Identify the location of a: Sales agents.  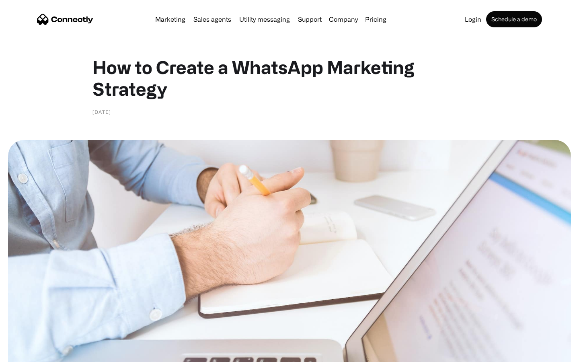
(212, 19).